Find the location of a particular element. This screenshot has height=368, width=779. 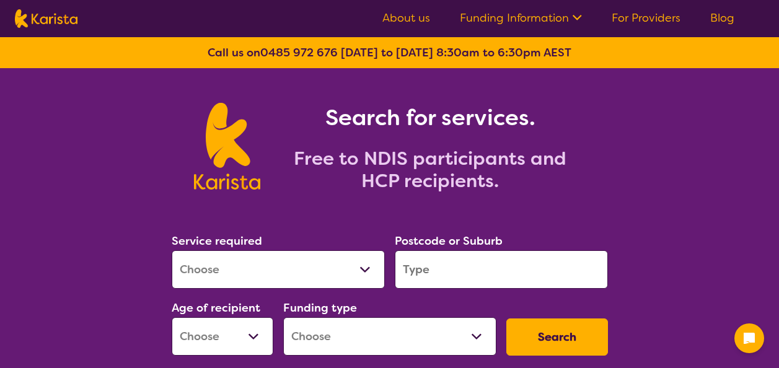

label: Service required is located at coordinates (217, 241).